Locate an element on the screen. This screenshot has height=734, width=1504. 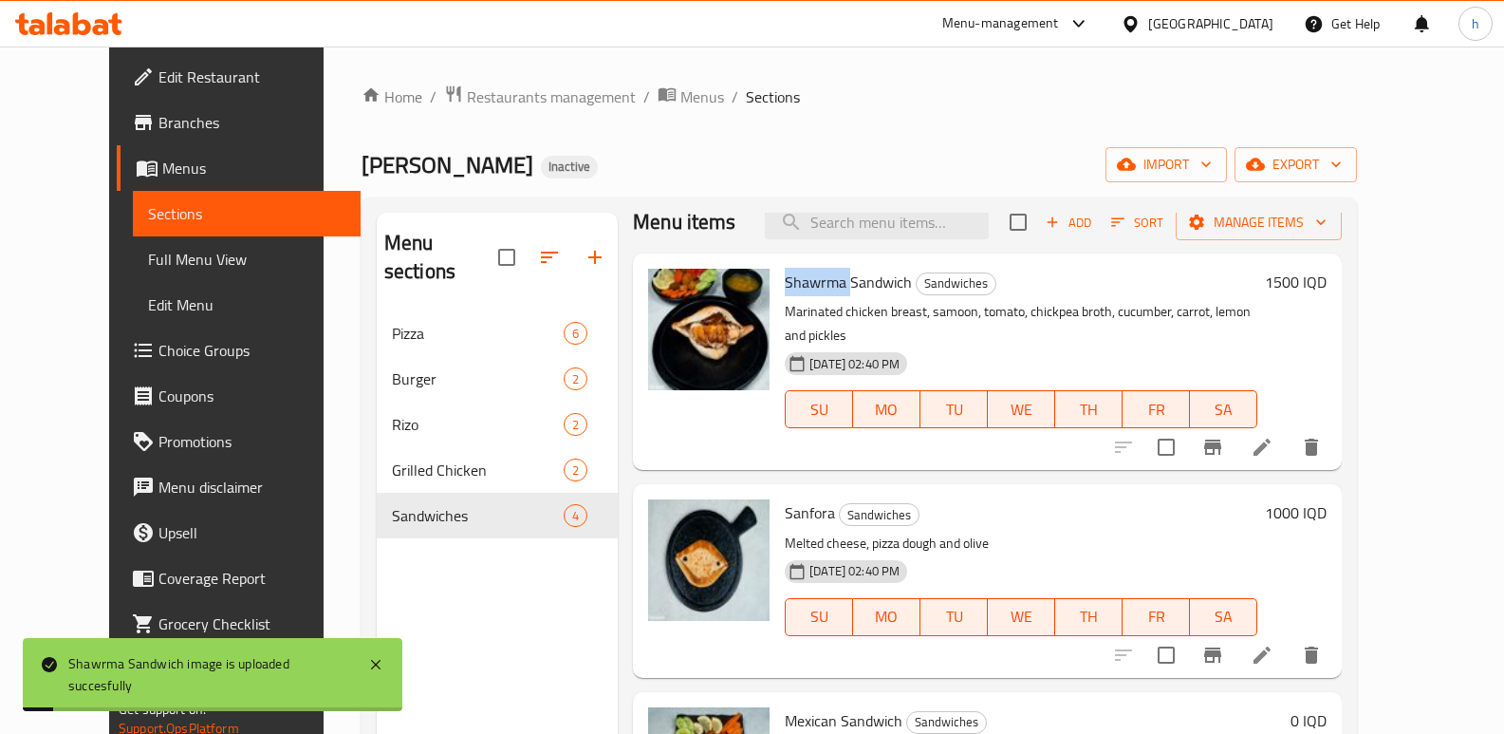
div: Menu-management is located at coordinates (1000, 24).